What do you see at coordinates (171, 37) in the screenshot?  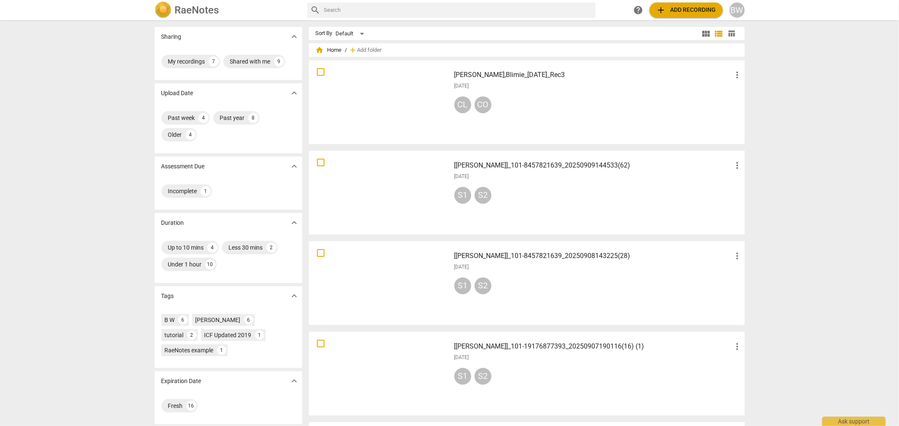 I see `p: Sharing` at bounding box center [171, 37].